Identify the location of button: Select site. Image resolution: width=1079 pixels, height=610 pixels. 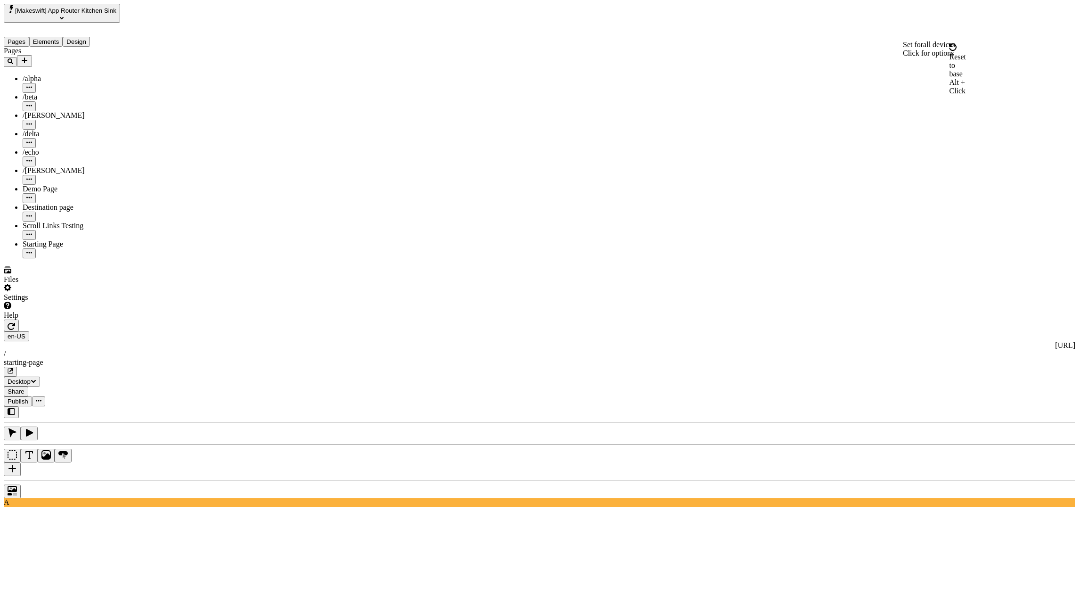
(62, 13).